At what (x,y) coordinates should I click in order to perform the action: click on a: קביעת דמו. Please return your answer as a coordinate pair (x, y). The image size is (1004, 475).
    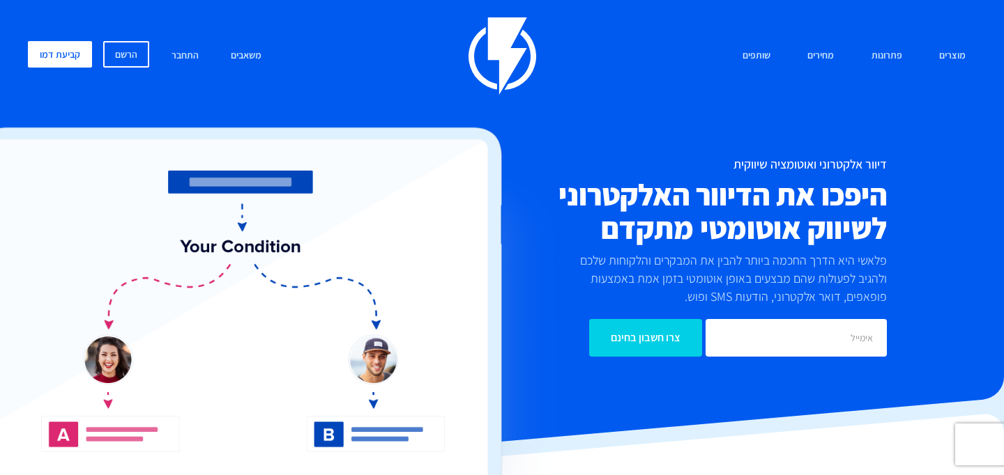
    Looking at the image, I should click on (60, 54).